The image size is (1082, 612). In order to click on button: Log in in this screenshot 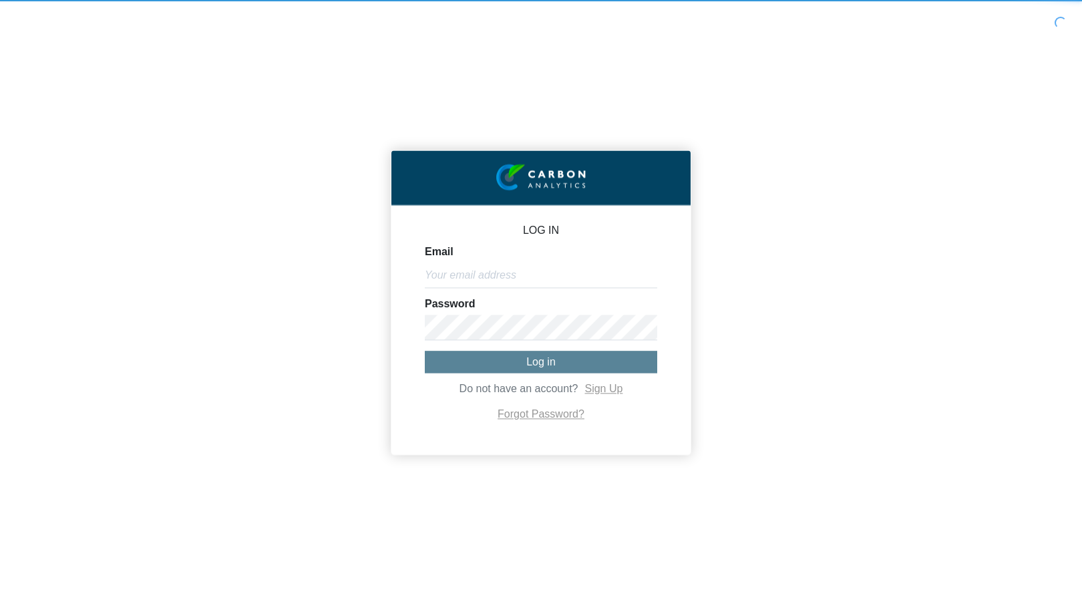, I will do `click(541, 361)`.